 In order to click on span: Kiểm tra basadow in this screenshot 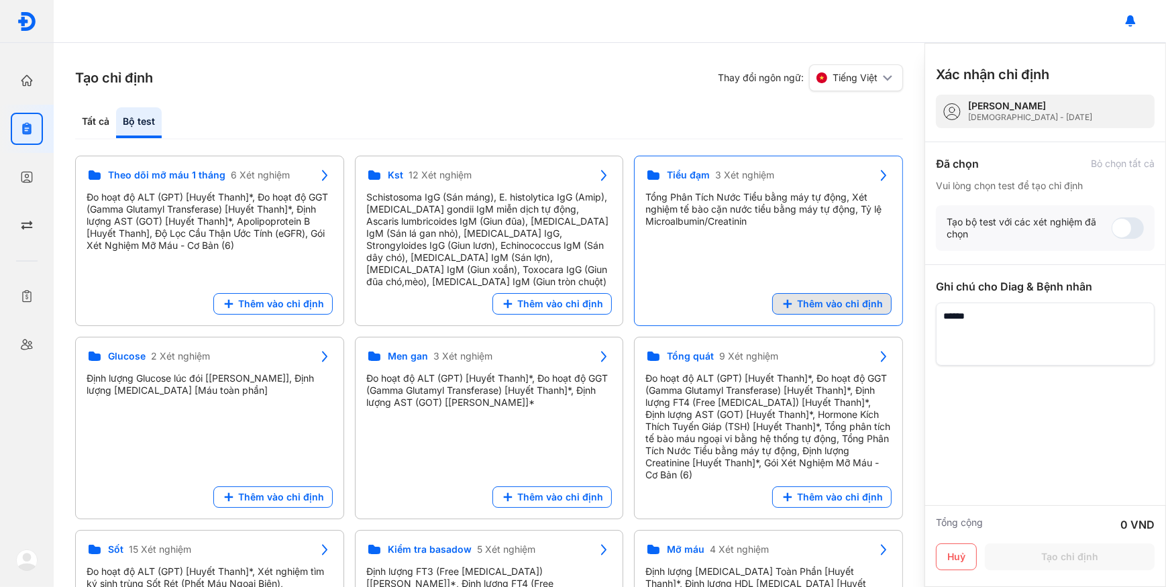, I will do `click(429, 549)`.